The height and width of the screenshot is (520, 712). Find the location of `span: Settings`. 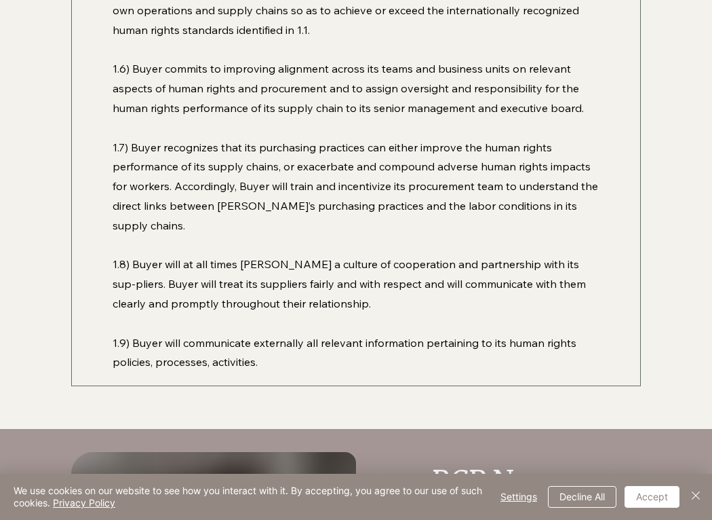

span: Settings is located at coordinates (519, 496).